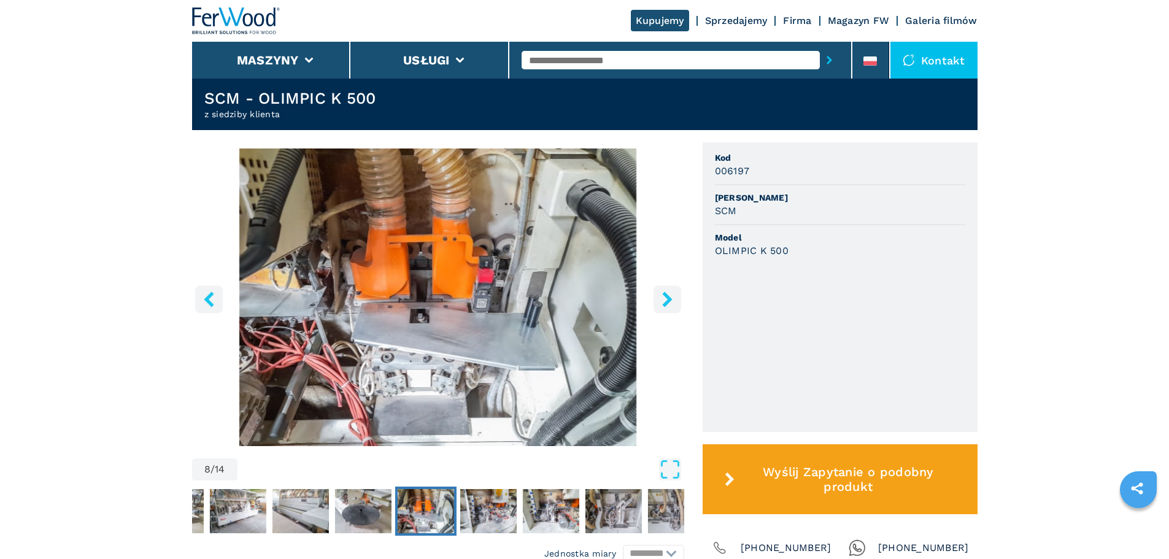  I want to click on div: Kontakt, so click(934, 60).